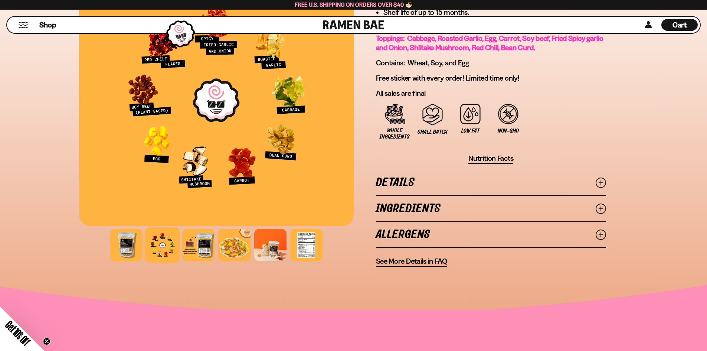  I want to click on span: Non-GMO, so click(508, 131).